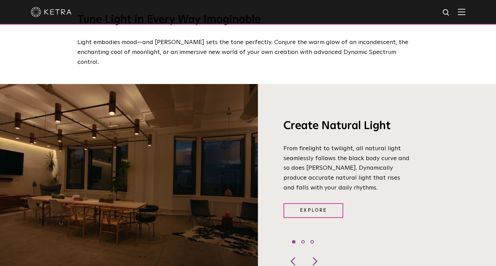 This screenshot has height=266, width=496. I want to click on h3: Create Natural Light, so click(348, 126).